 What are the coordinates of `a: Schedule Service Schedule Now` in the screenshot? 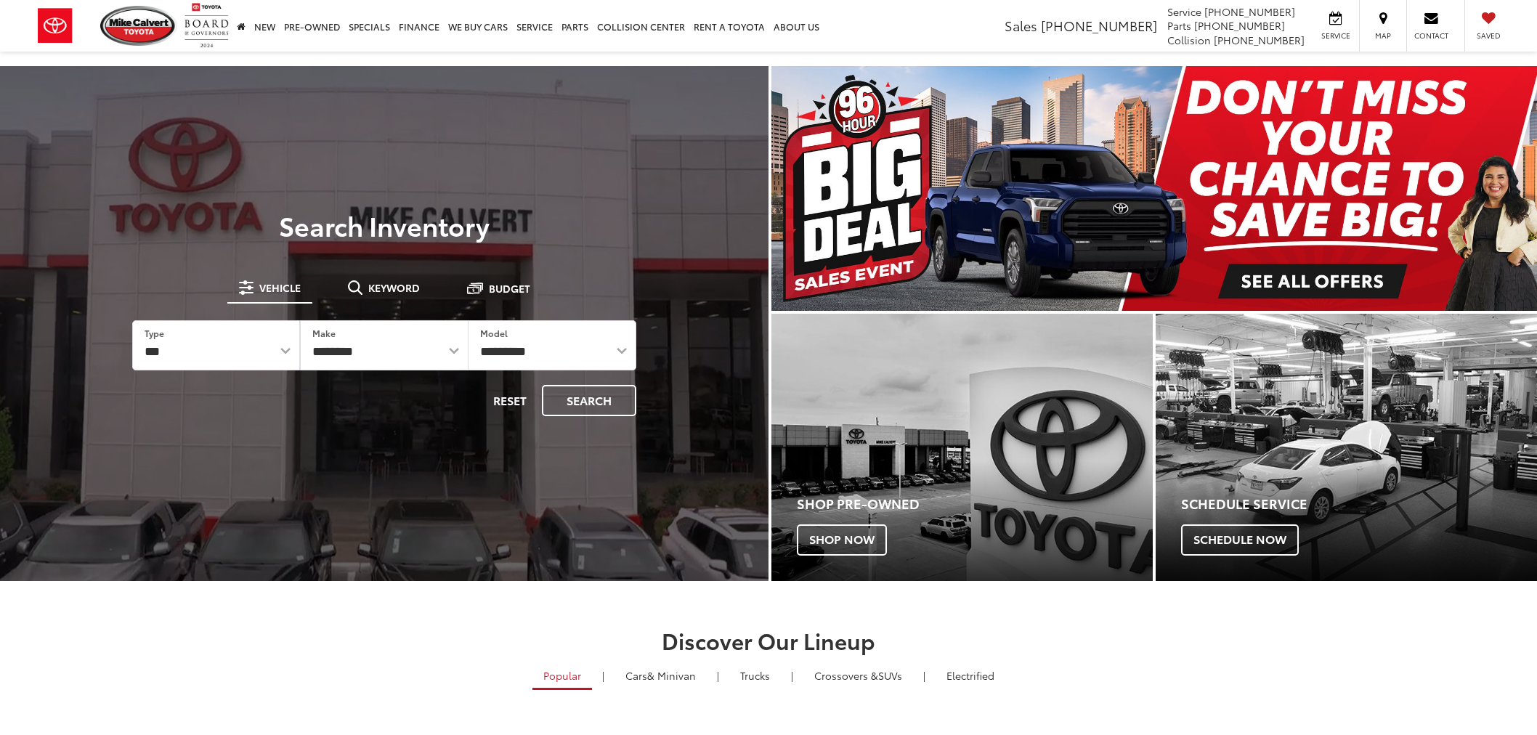 It's located at (1346, 447).